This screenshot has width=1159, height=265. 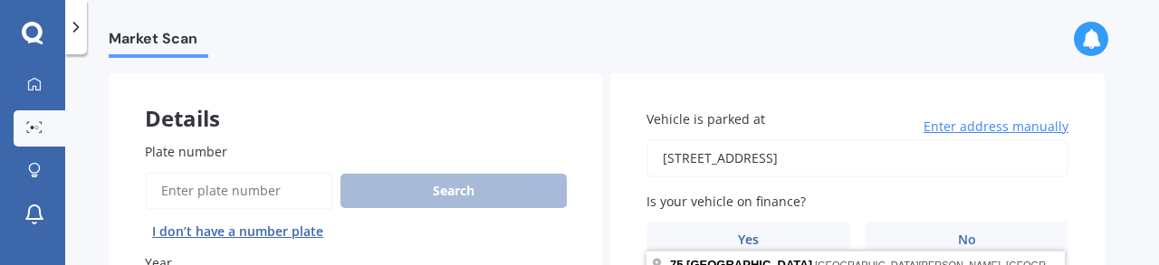 What do you see at coordinates (239, 191) in the screenshot?
I see `input: Enter plate number` at bounding box center [239, 191].